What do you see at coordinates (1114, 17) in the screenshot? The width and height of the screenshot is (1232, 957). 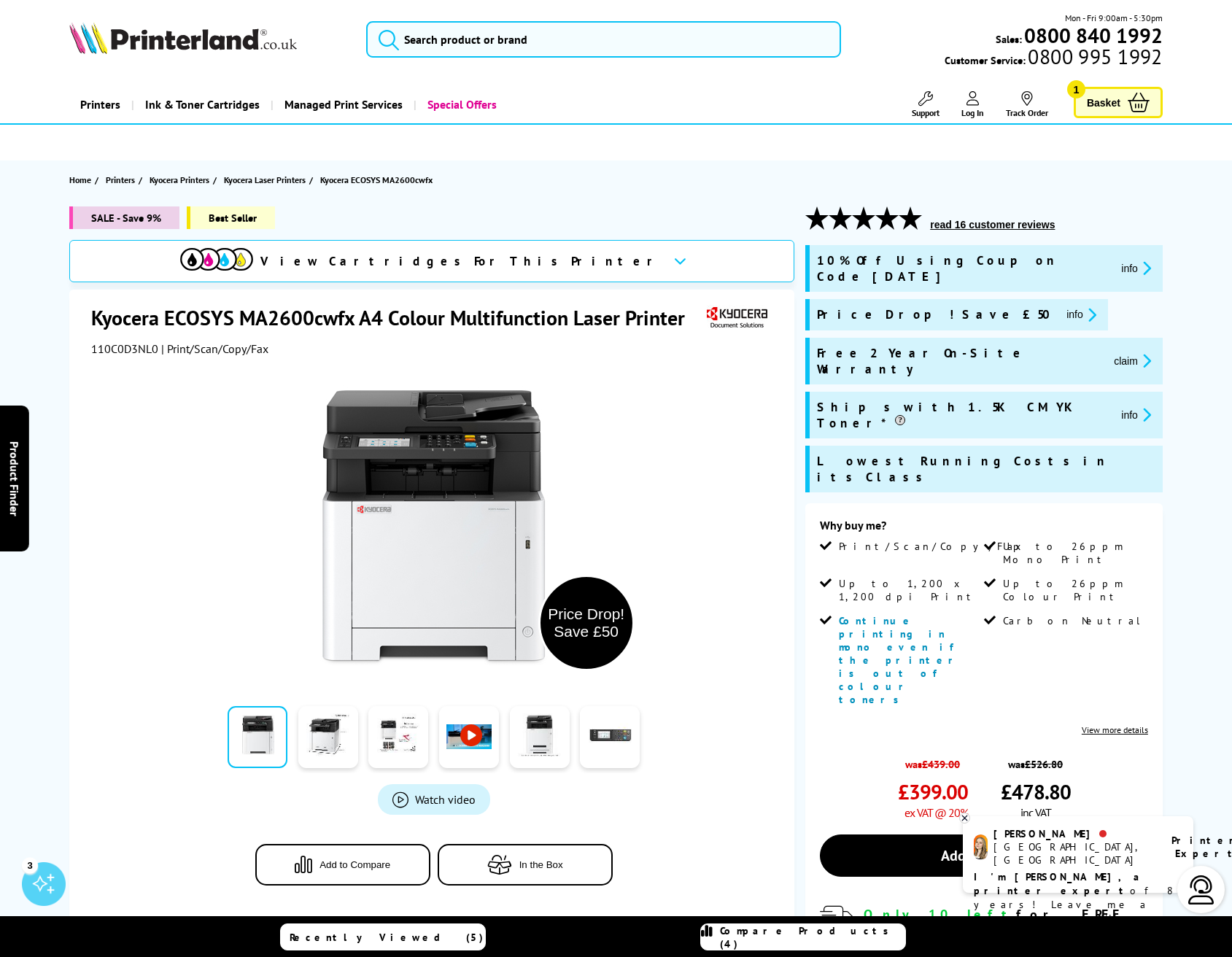 I see `span: Mon - Fri 9:00am - 5:30pm` at bounding box center [1114, 17].